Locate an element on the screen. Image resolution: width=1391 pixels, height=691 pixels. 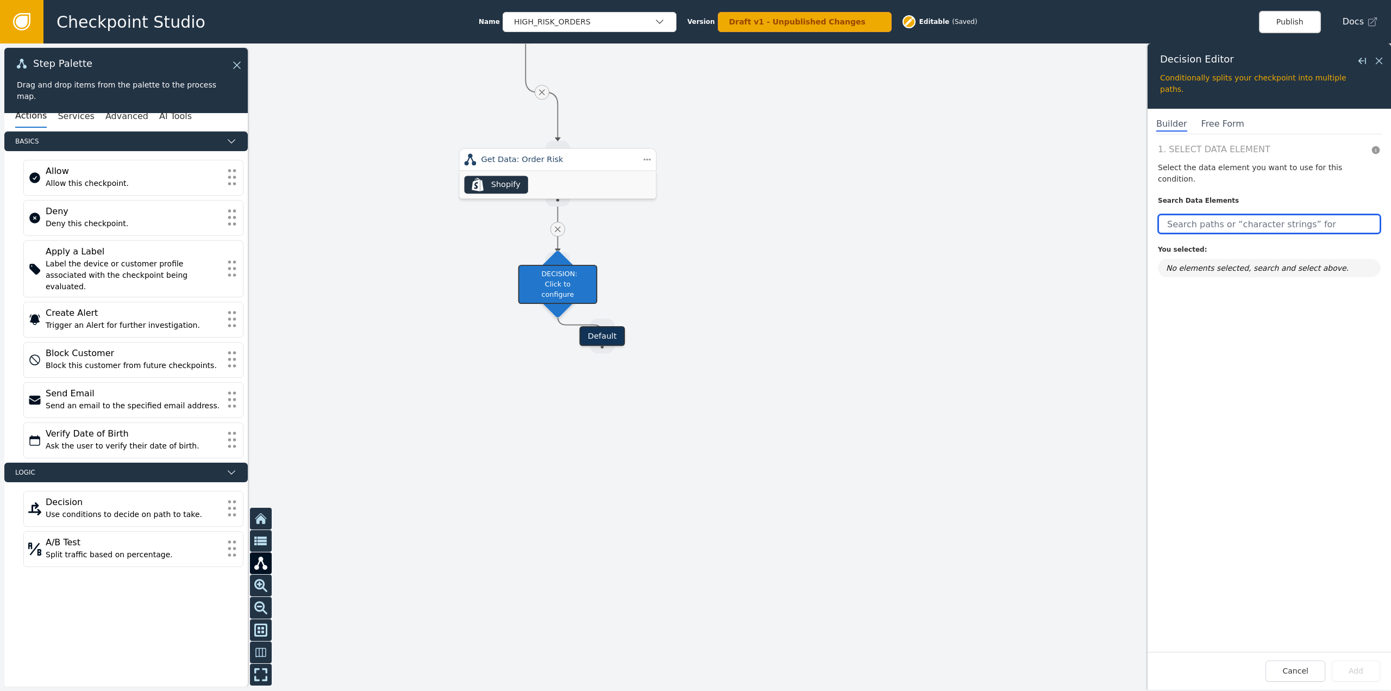
input: Search paths or “character strings” for is located at coordinates (1269, 224).